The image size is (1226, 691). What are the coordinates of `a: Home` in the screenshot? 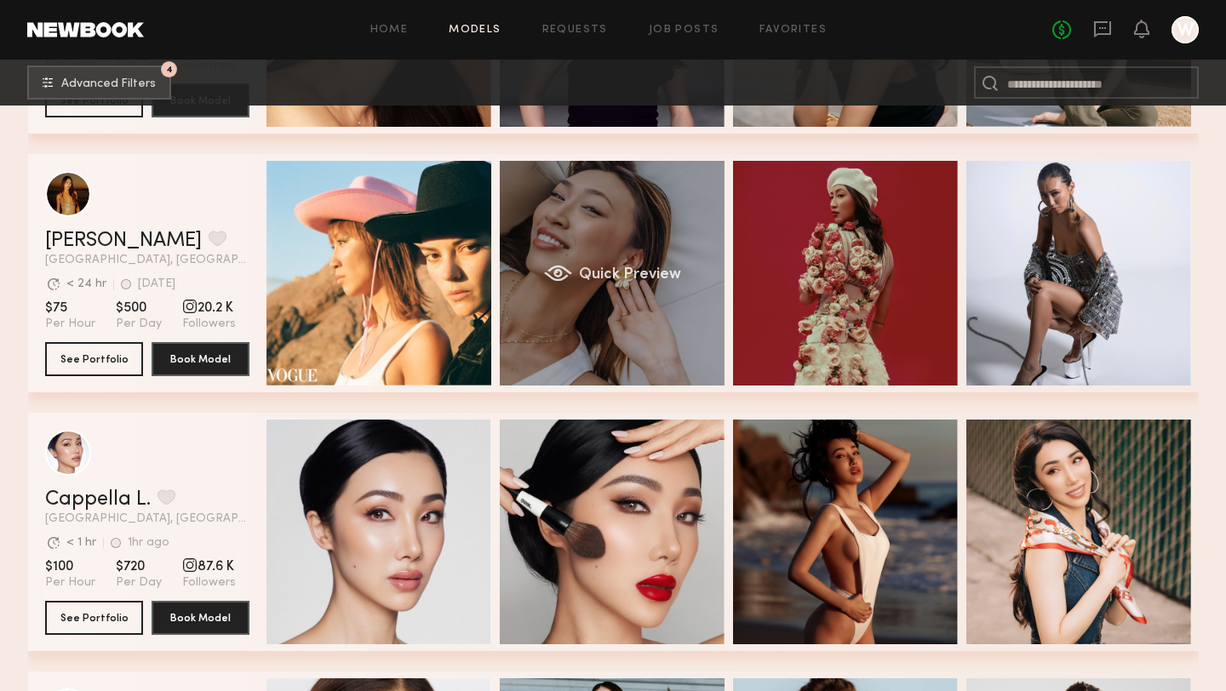 It's located at (389, 30).